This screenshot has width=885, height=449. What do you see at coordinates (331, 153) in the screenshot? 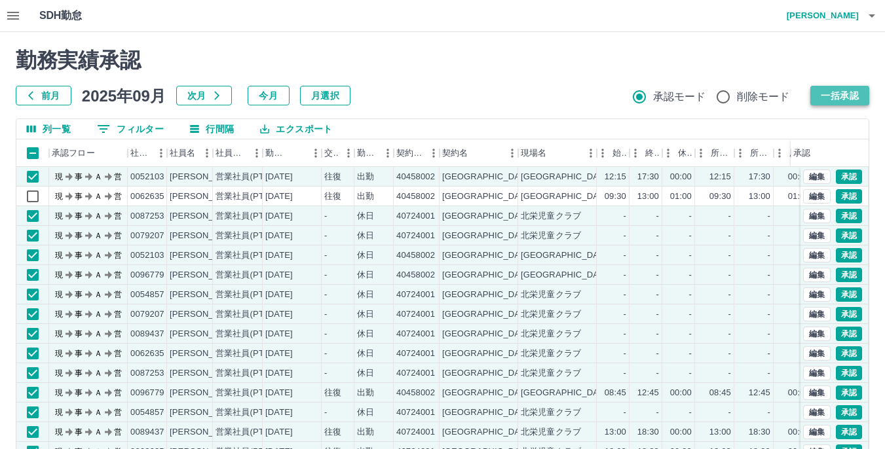
I see `div: 交通費` at bounding box center [331, 153].